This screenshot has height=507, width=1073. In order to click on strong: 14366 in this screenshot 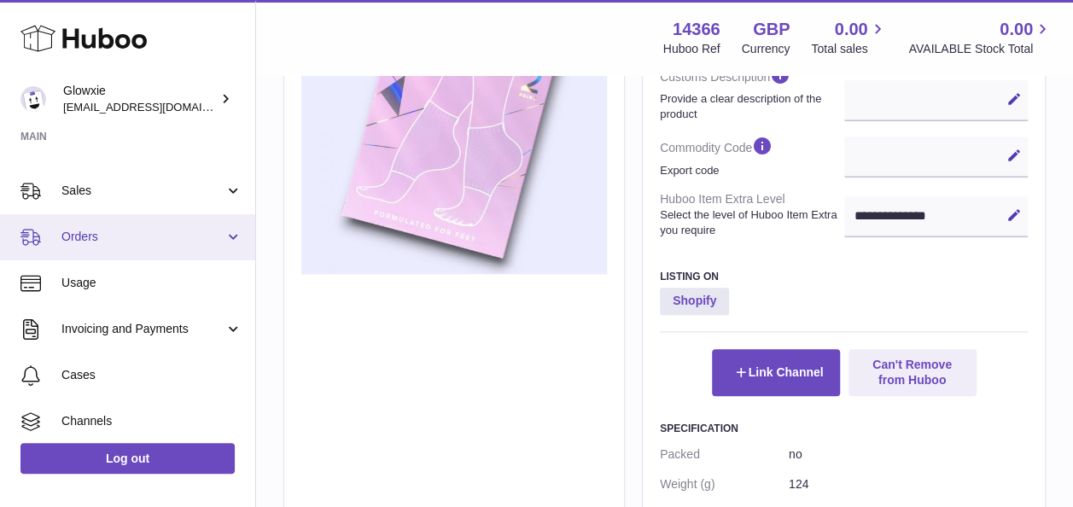, I will do `click(697, 29)`.